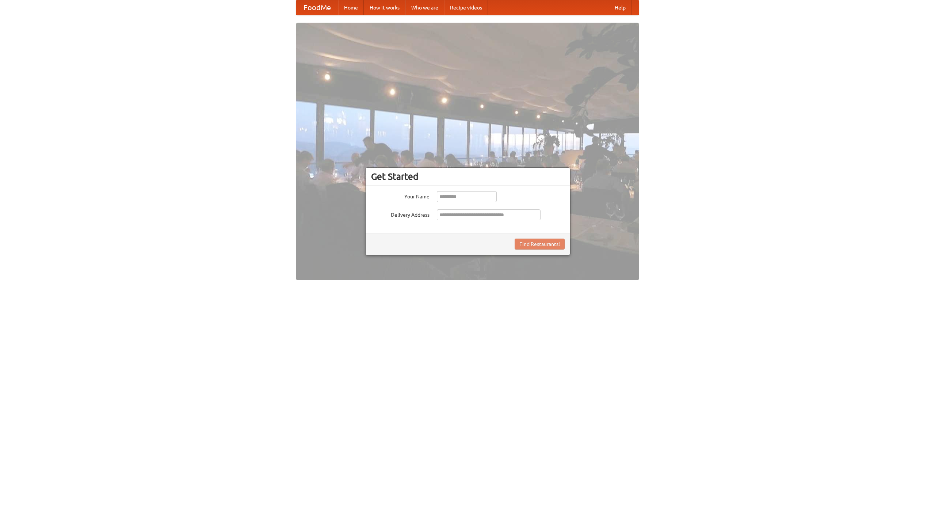 This screenshot has width=935, height=517. Describe the element at coordinates (539, 244) in the screenshot. I see `button: Find Restaurants!` at that location.